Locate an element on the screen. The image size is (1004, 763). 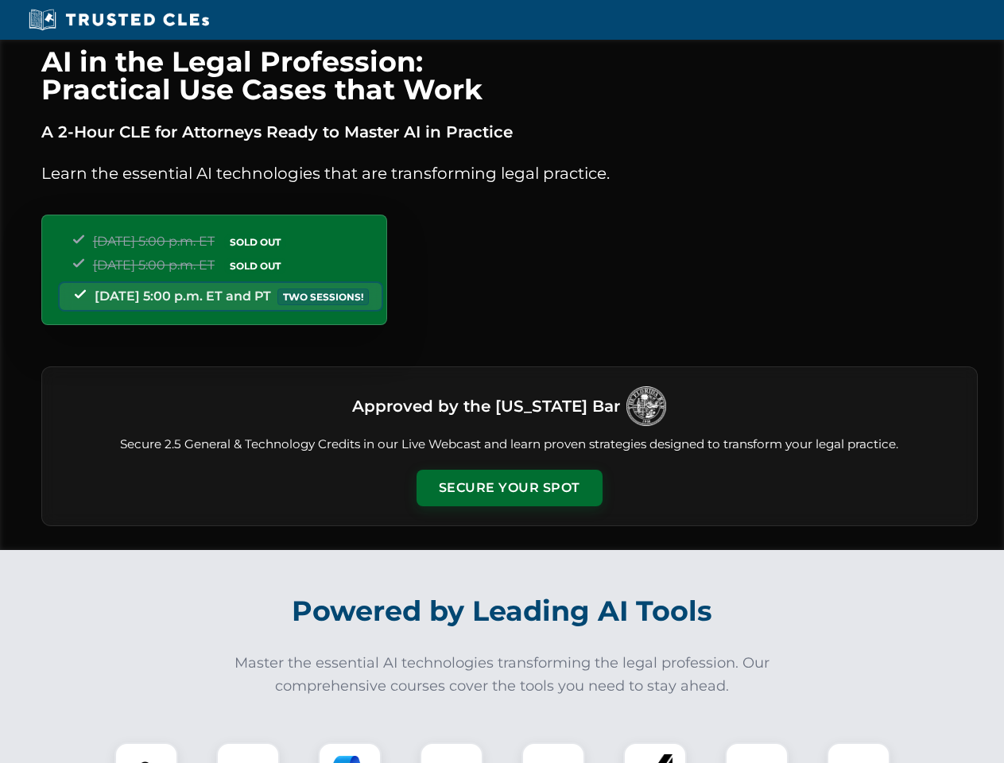
img: Logo is located at coordinates (646, 406).